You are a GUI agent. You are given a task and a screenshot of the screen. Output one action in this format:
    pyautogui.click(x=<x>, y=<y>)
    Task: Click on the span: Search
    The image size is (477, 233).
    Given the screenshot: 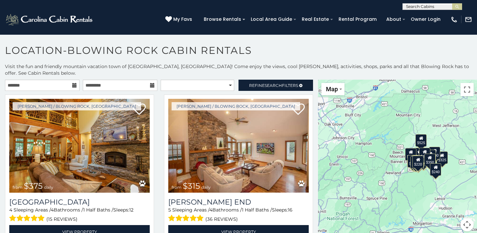 What is the action you would take?
    pyautogui.click(x=273, y=85)
    